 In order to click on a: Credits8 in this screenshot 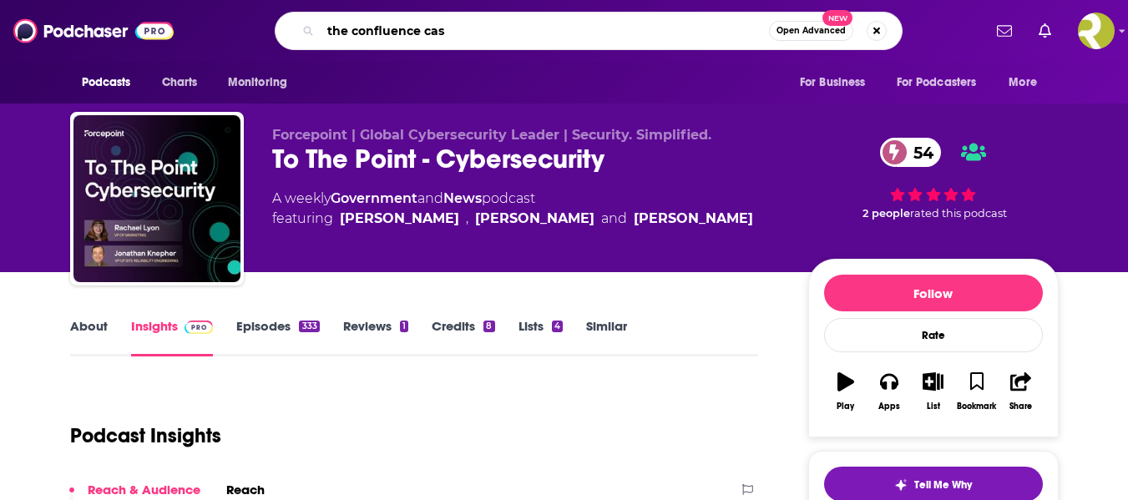, I will do `click(462, 337)`.